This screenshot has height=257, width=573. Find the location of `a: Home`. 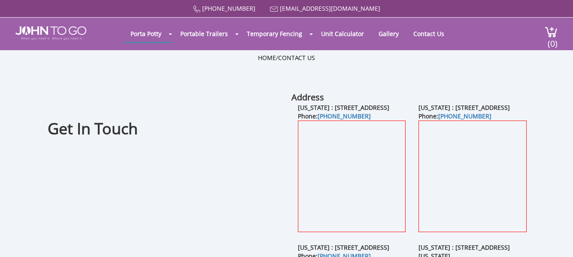

a: Home is located at coordinates (267, 57).